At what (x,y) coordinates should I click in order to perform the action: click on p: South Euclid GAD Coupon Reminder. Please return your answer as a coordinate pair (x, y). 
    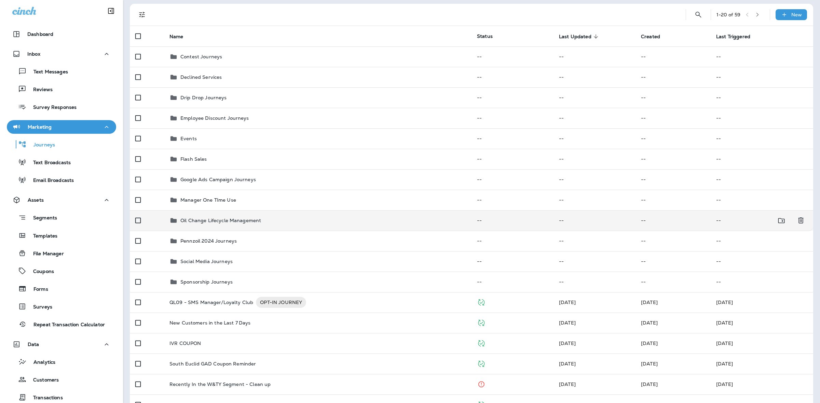
    Looking at the image, I should click on (212, 364).